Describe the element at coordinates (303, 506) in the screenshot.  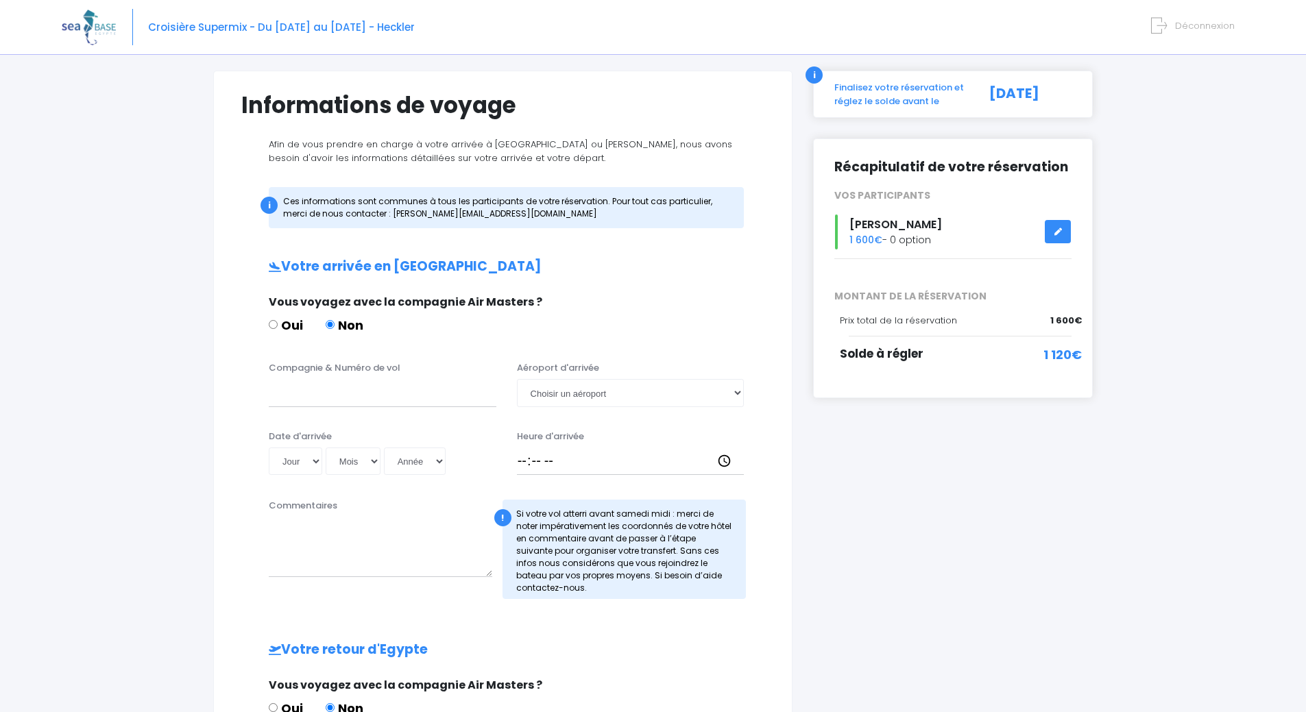
I see `label: Commentaires` at that location.